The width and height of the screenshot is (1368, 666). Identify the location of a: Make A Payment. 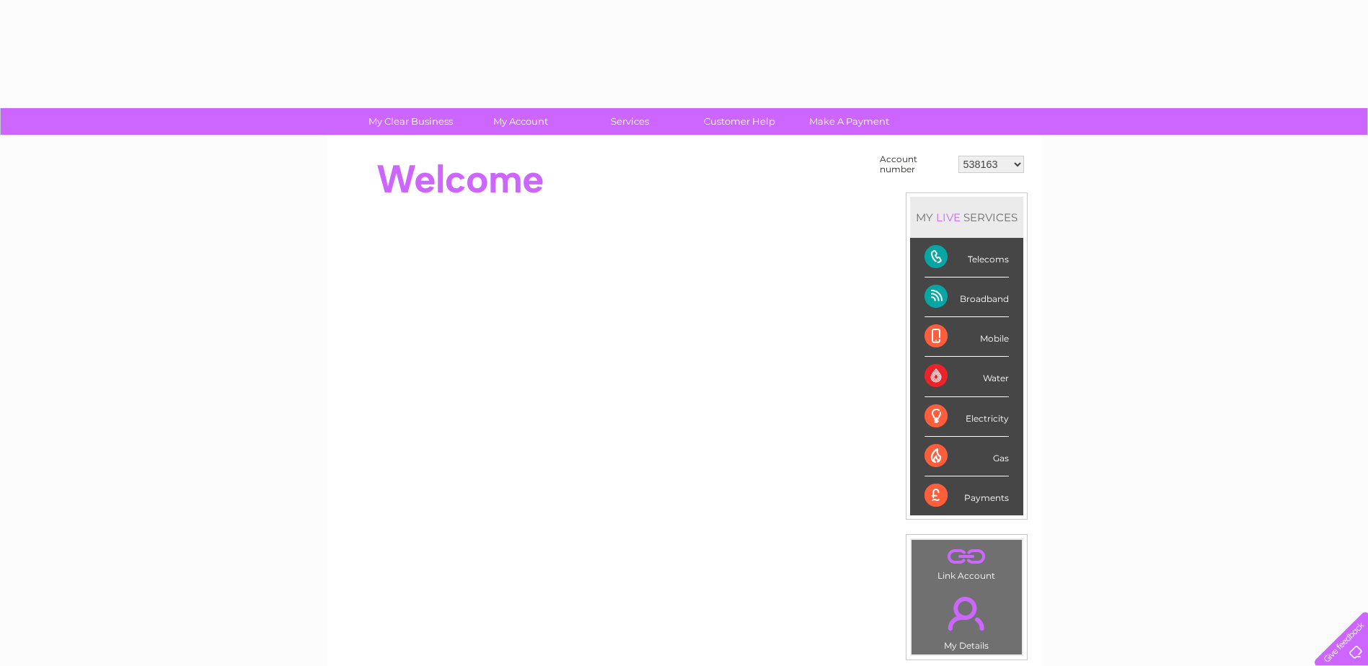
(849, 121).